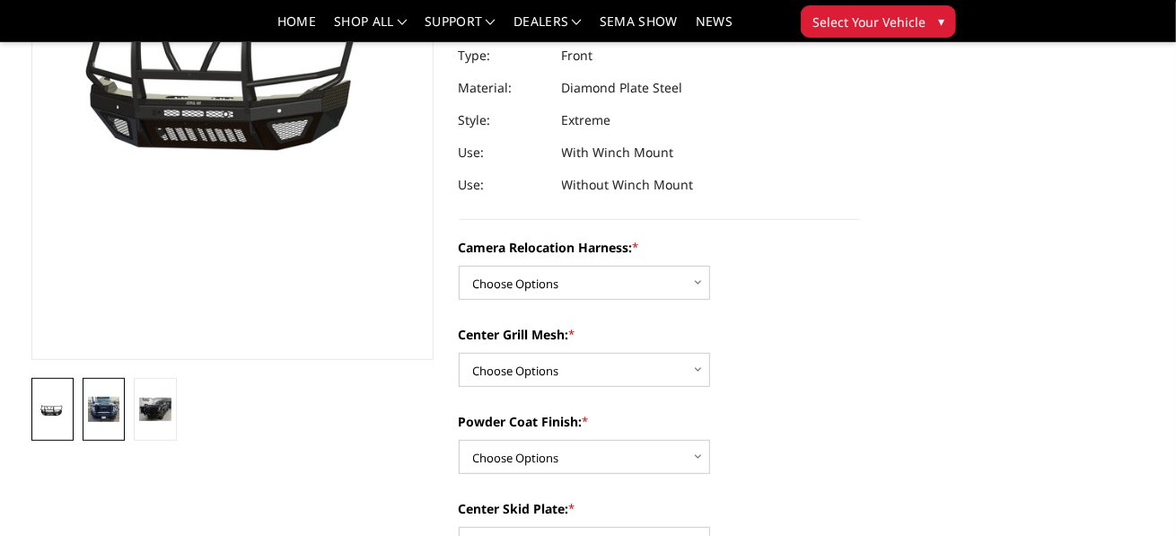  What do you see at coordinates (660, 334) in the screenshot?
I see `label: Center Grill Mesh:` at bounding box center [660, 334].